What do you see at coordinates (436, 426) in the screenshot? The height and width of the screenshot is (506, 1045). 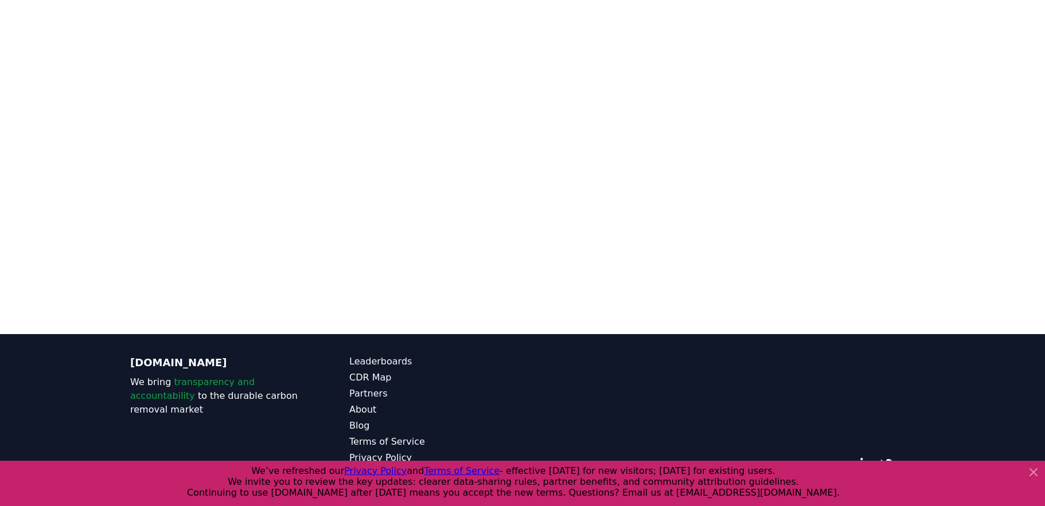 I see `a: Blog` at bounding box center [436, 426].